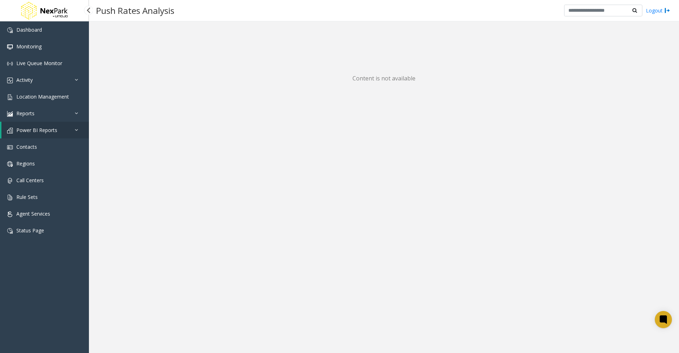 Image resolution: width=679 pixels, height=353 pixels. What do you see at coordinates (135, 10) in the screenshot?
I see `h3: Push Rates Analysis` at bounding box center [135, 10].